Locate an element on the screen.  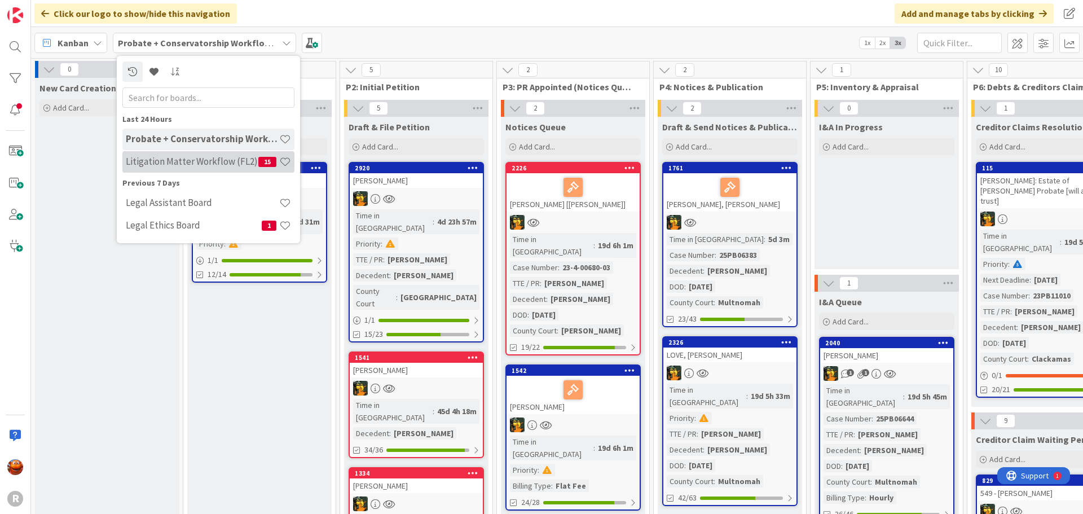
h4: Legal Ethics Board is located at coordinates (194, 225).